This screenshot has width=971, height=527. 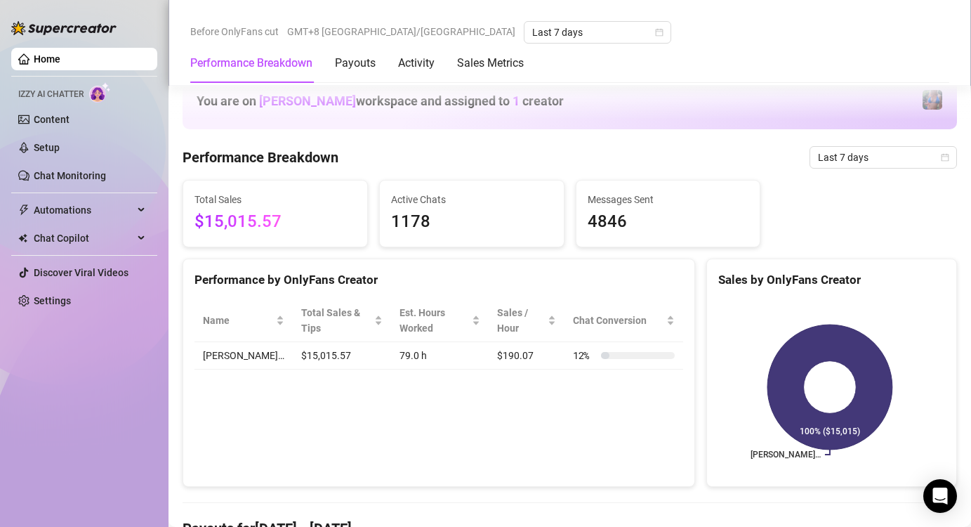 I want to click on div: Activity, so click(x=416, y=63).